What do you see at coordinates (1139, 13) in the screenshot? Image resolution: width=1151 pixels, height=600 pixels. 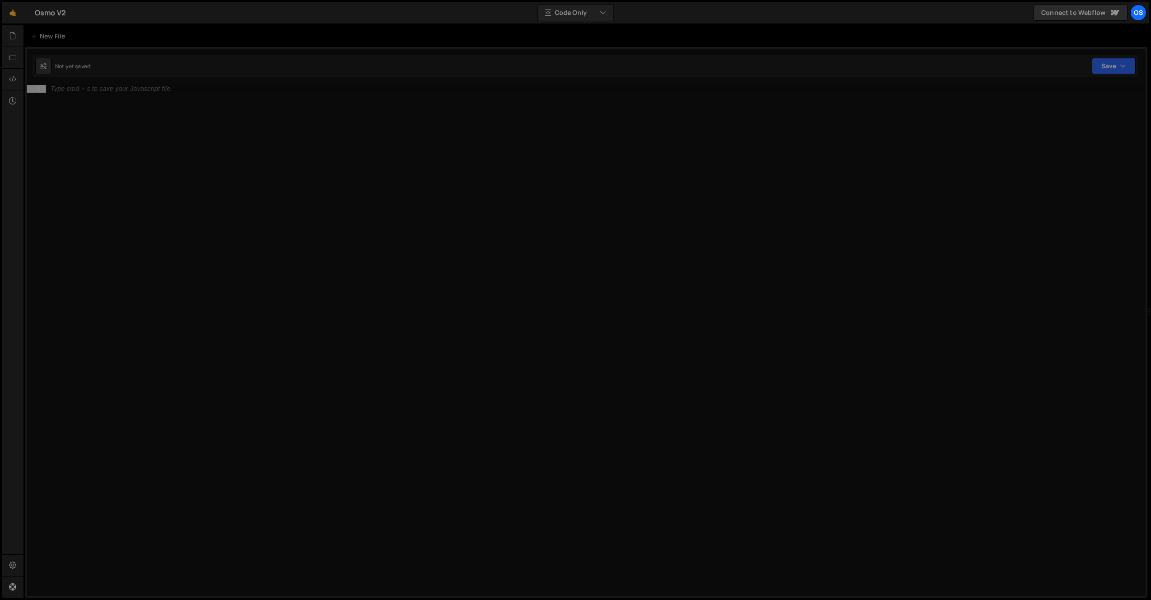 I see `a: Os` at bounding box center [1139, 13].